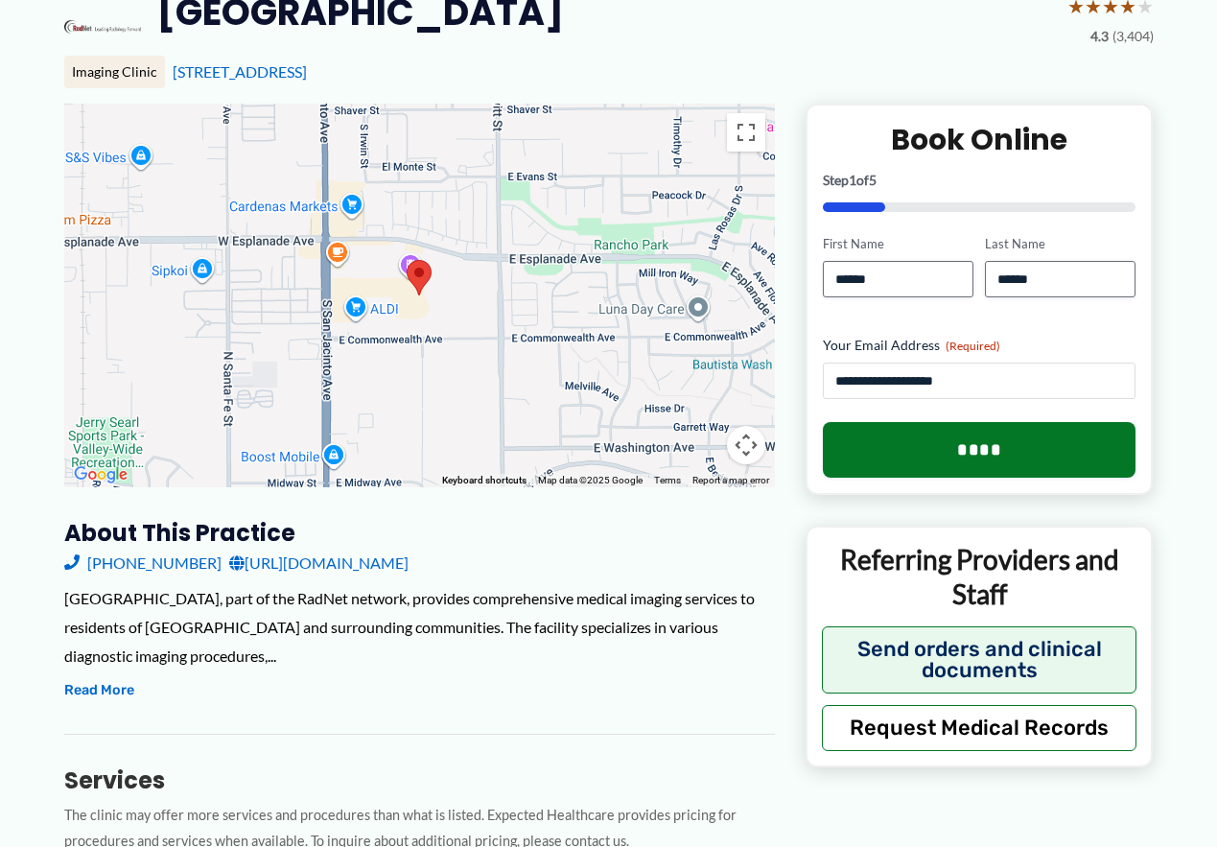  What do you see at coordinates (979, 660) in the screenshot?
I see `button: Send orders and clinical documents` at bounding box center [979, 660].